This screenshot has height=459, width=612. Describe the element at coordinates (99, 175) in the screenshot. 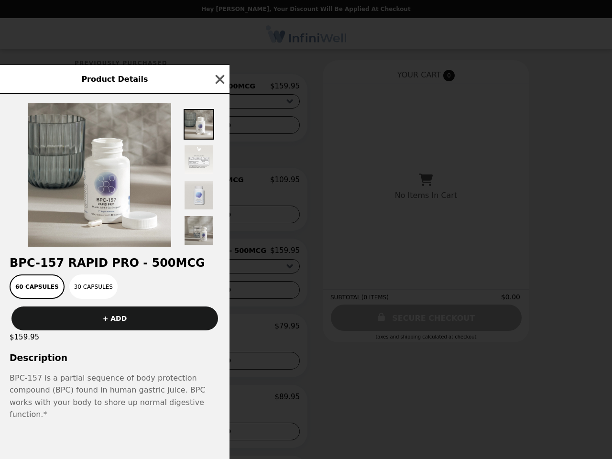

I see `img: 60 Capsules` at that location.